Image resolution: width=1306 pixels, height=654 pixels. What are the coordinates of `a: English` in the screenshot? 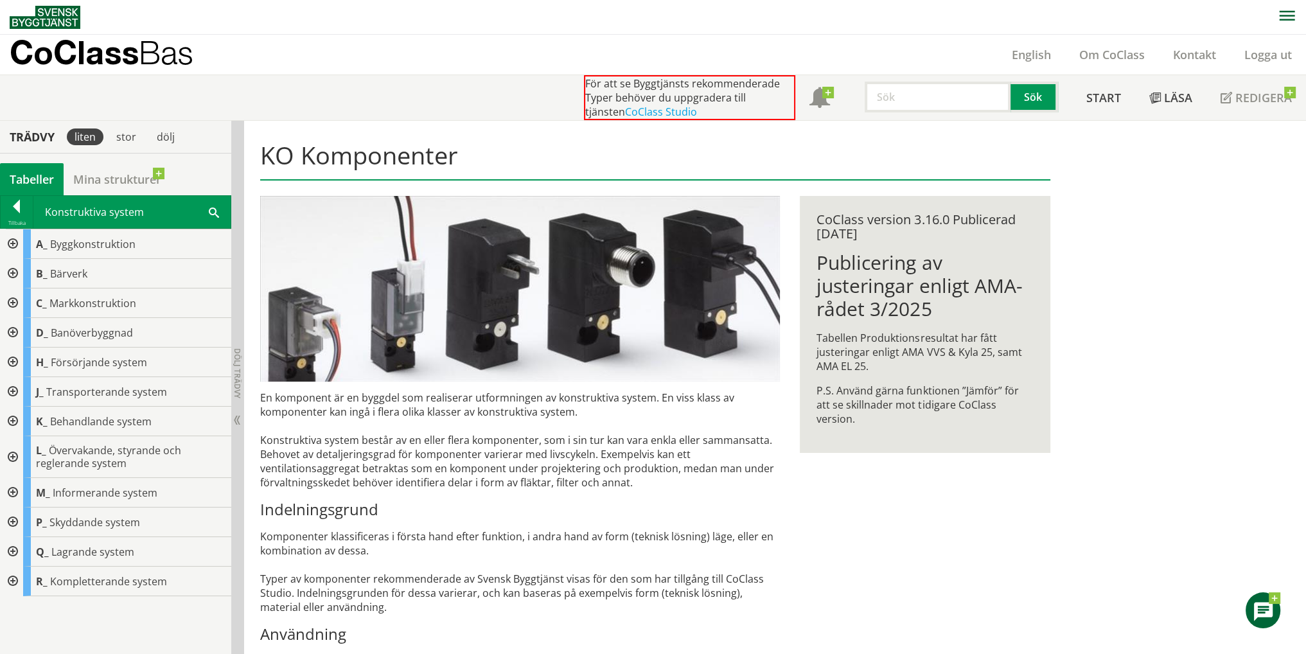 It's located at (1031, 55).